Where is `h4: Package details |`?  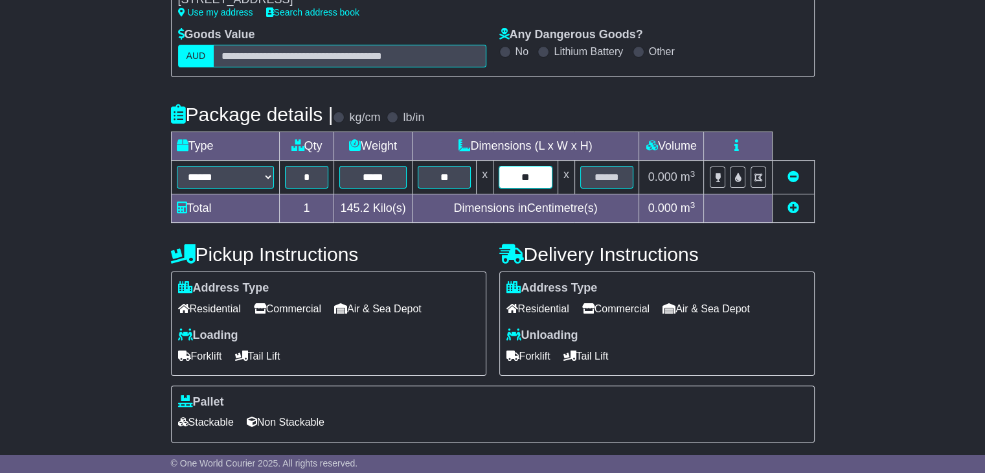
h4: Package details | is located at coordinates (252, 114).